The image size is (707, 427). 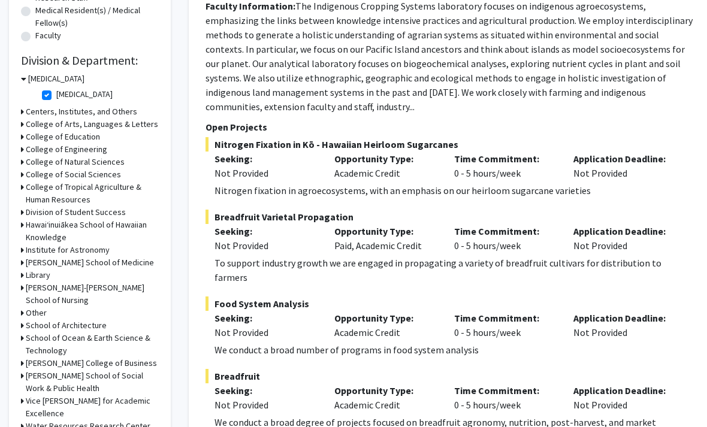 I want to click on p: To support industry growth we are engaged in propagating a variety of breadfruit cultivars for di..., so click(x=453, y=271).